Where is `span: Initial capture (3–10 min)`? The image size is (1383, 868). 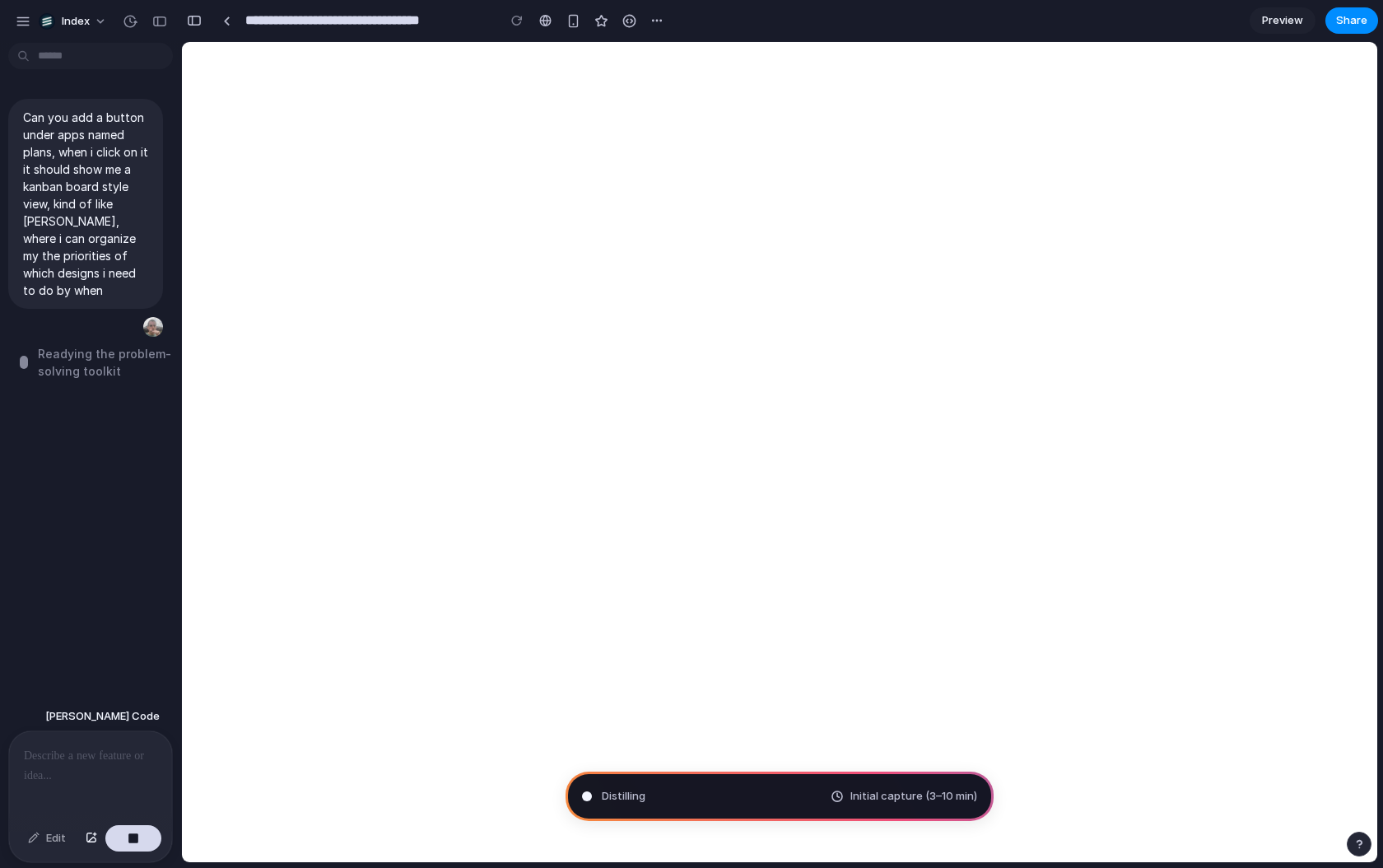 span: Initial capture (3–10 min) is located at coordinates (914, 796).